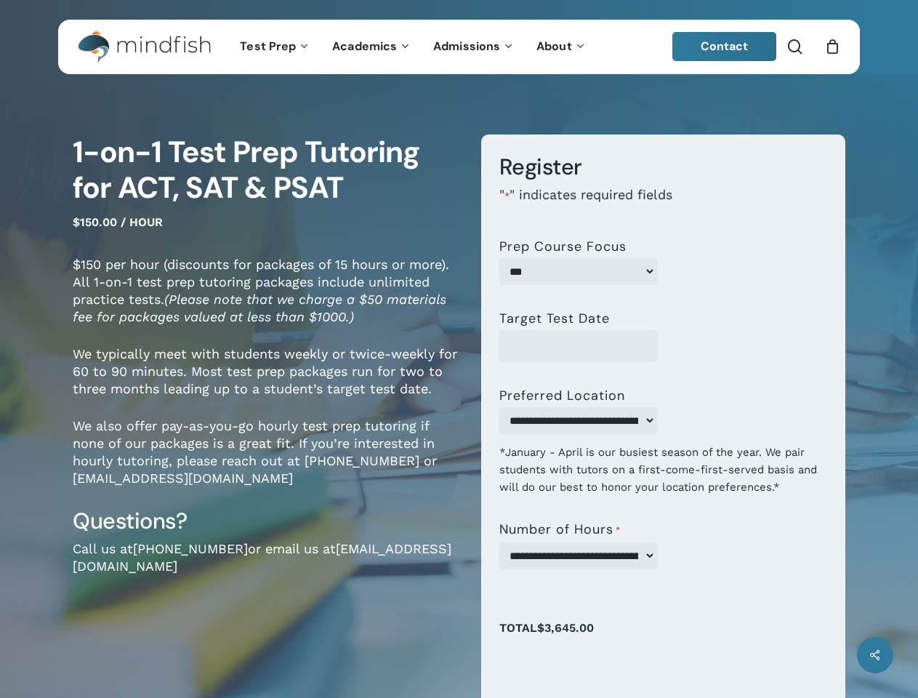  What do you see at coordinates (364, 46) in the screenshot?
I see `span: Academics` at bounding box center [364, 46].